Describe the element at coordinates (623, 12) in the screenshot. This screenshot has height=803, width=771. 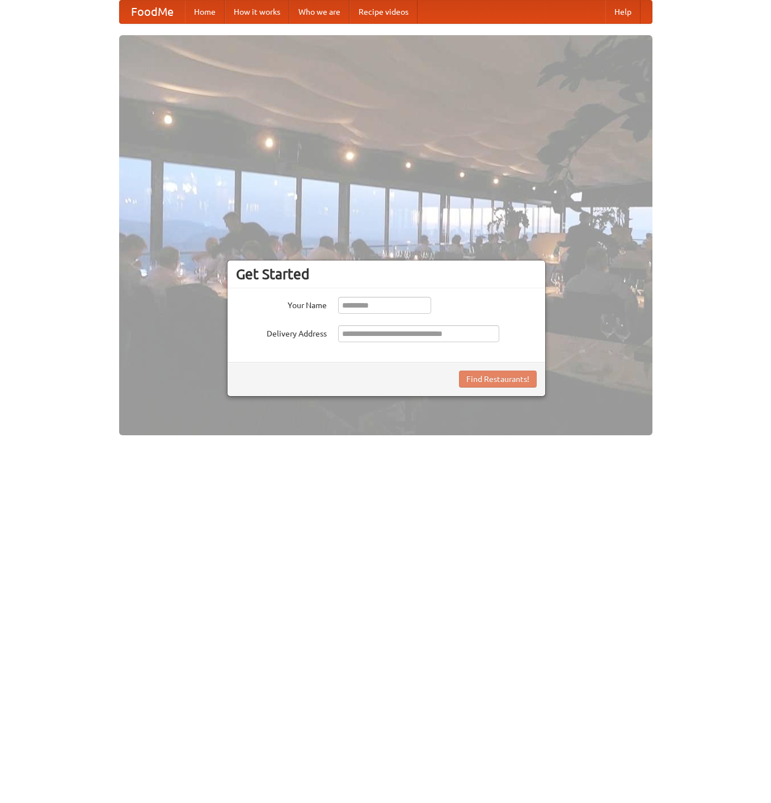
I see `a: Help` at that location.